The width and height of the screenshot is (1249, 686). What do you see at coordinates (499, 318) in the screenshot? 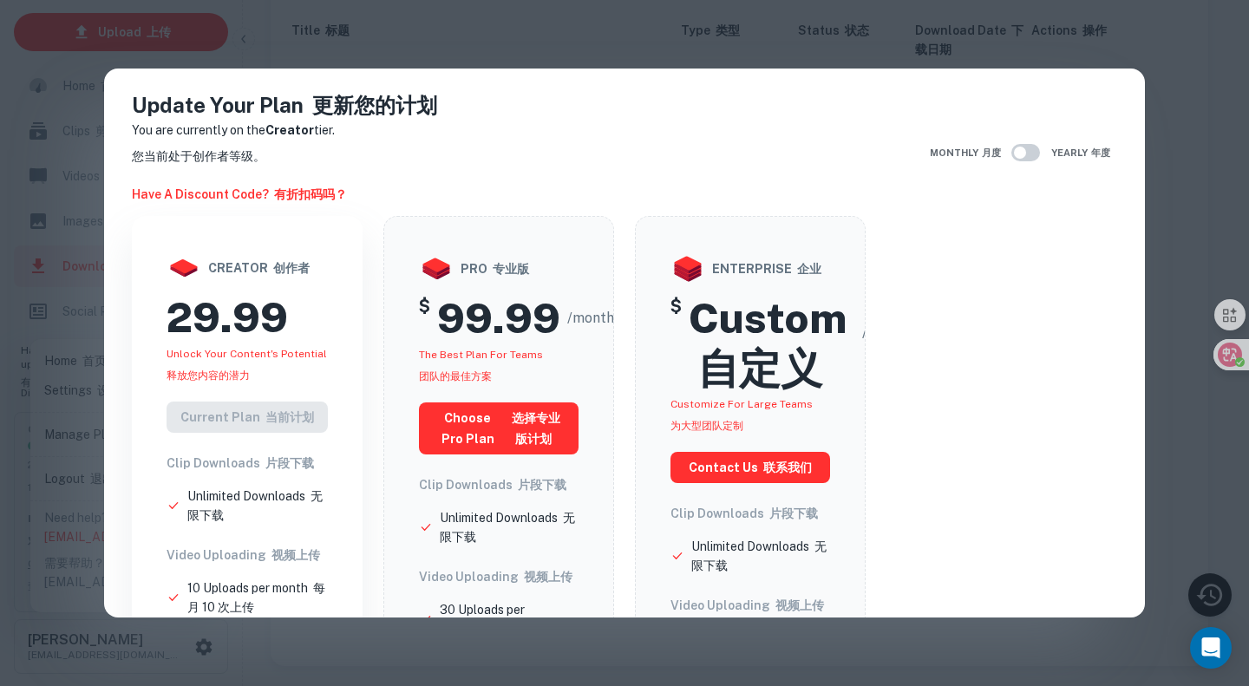
I see `h2: 99.99` at bounding box center [499, 318].